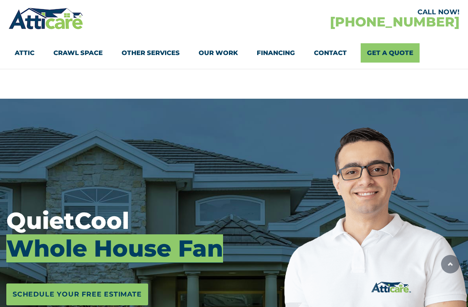 The width and height of the screenshot is (468, 307). Describe the element at coordinates (119, 235) in the screenshot. I see `h3: QuietCool` at that location.